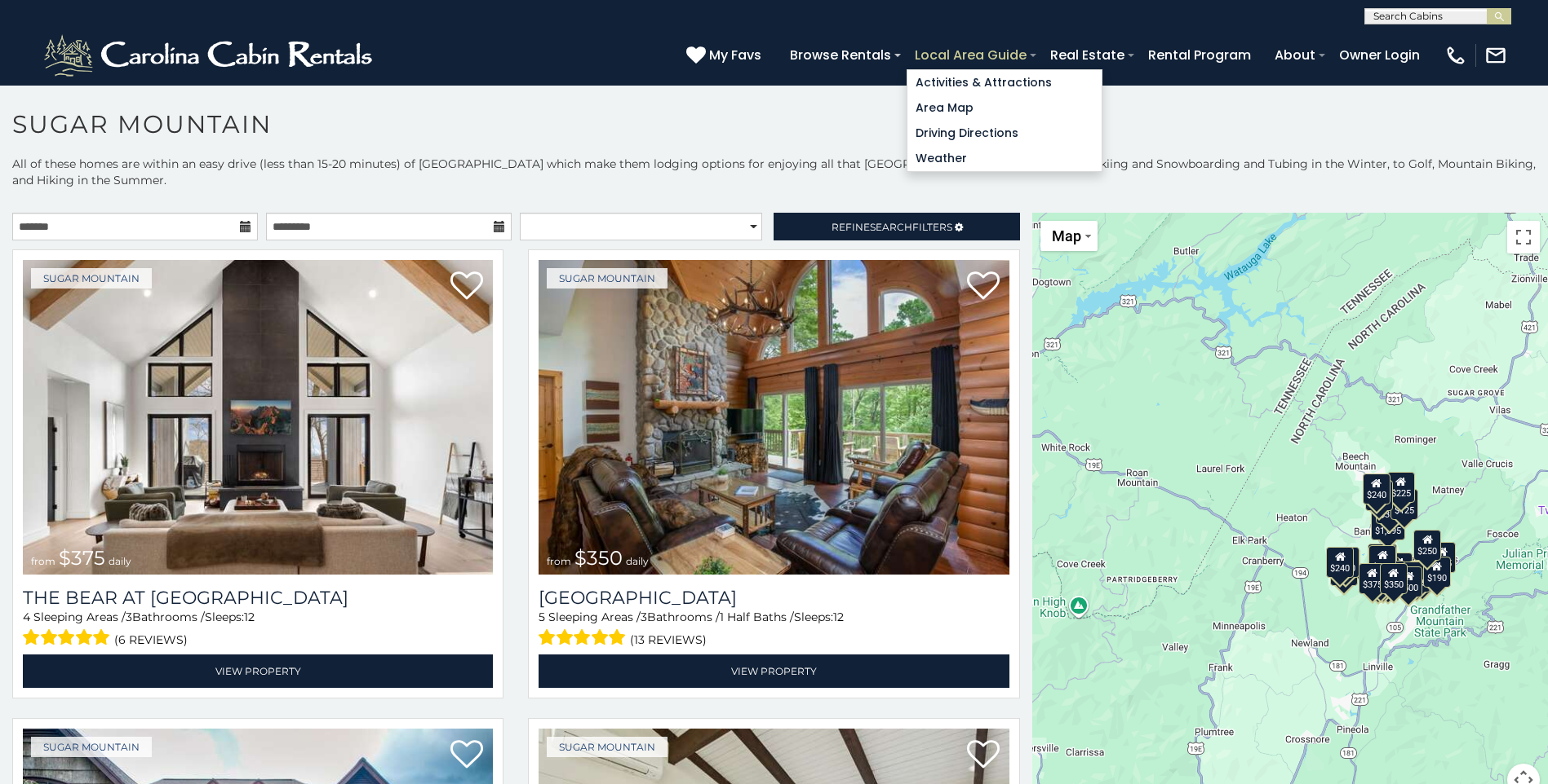 The image size is (1548, 784). I want to click on a: Browse Rentals, so click(840, 55).